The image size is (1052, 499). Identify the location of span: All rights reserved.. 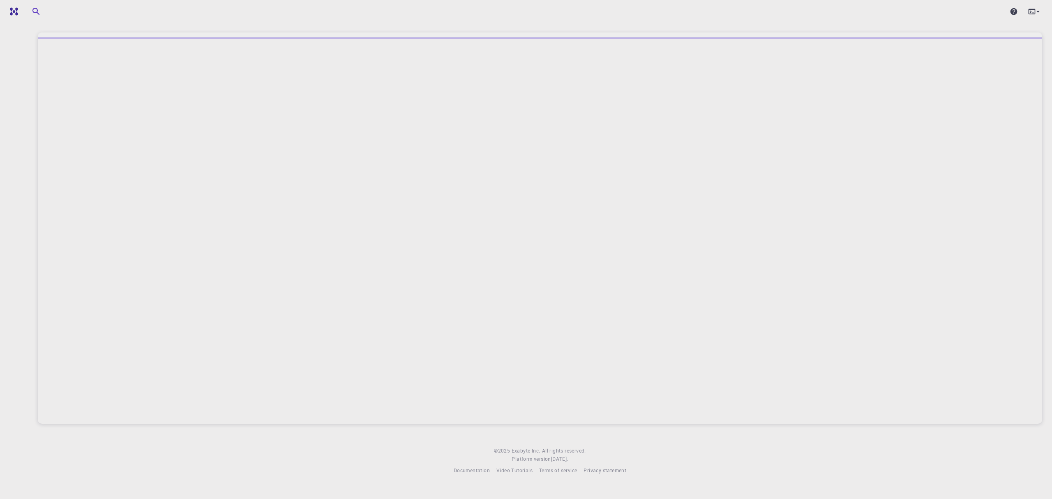
(564, 451).